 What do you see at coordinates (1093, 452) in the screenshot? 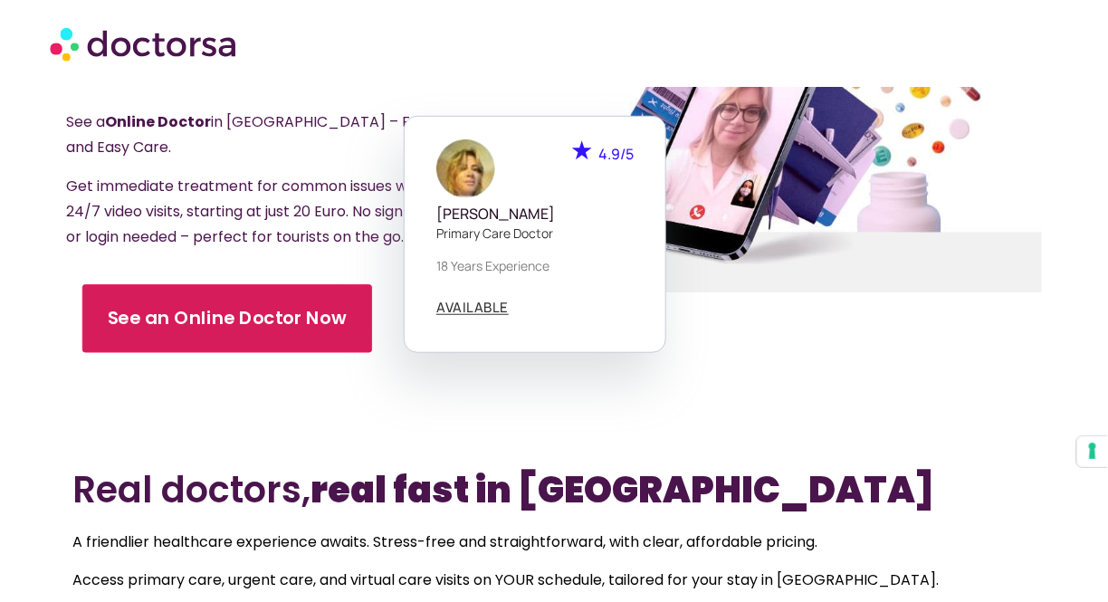
I see `button: Your consent preferences for tracking technologies` at bounding box center [1093, 452].